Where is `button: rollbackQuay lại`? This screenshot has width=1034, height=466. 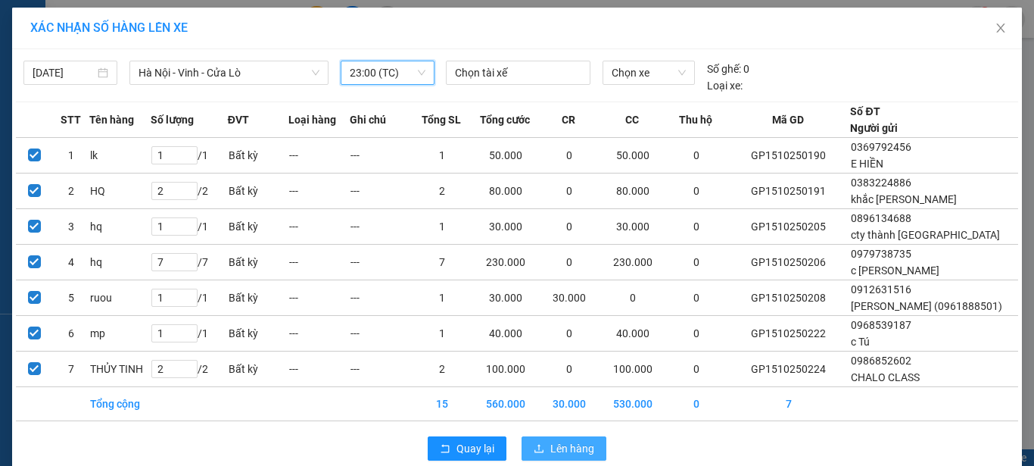
button: rollbackQuay lại is located at coordinates (467, 448).